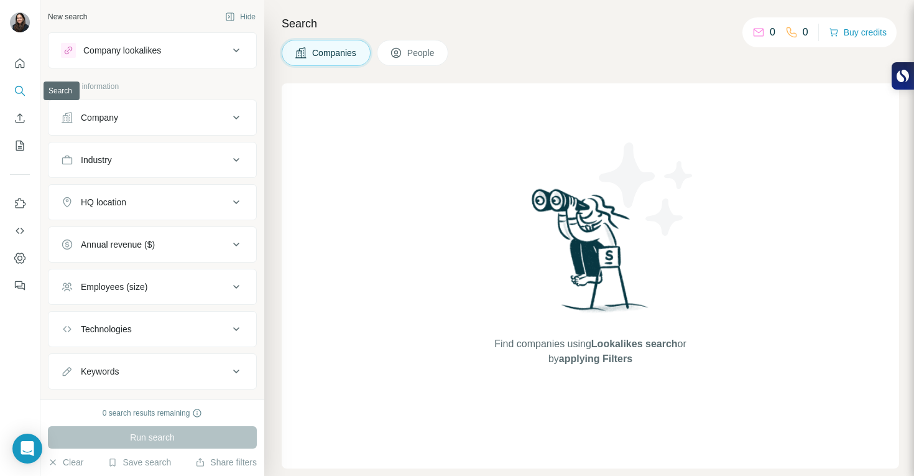 The height and width of the screenshot is (476, 914). What do you see at coordinates (20, 91) in the screenshot?
I see `button: Search` at bounding box center [20, 91].